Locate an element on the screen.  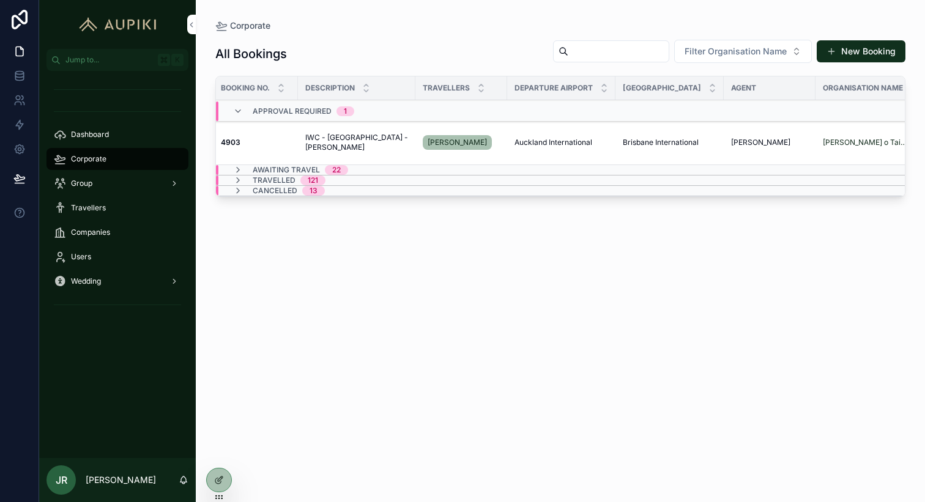
div: 13 is located at coordinates (313, 191).